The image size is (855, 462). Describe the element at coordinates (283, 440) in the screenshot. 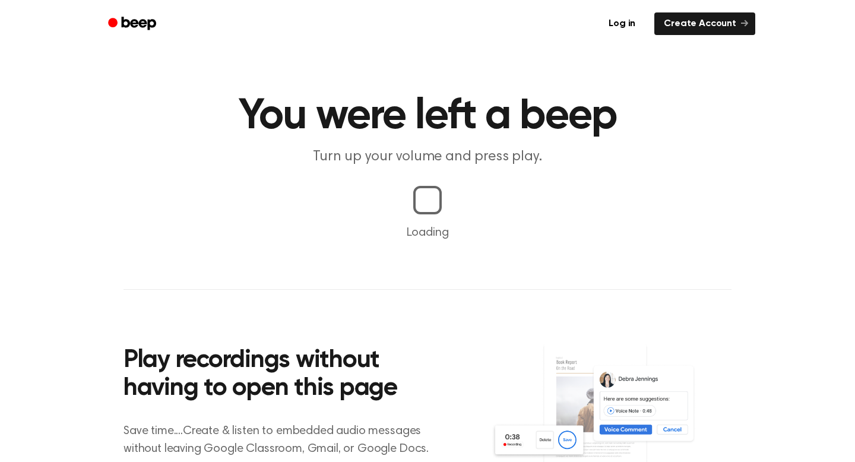

I see `p: Save time....Create & listen to embedded audio messages without leaving Google Classroom, Gmail, ...` at that location.